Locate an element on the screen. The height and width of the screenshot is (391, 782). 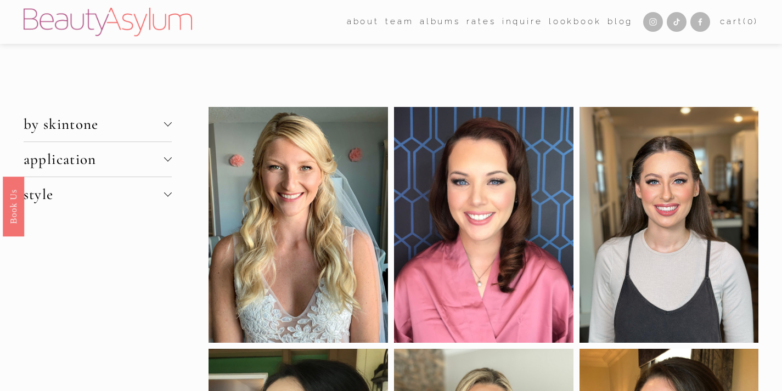
span: style is located at coordinates (94, 194).